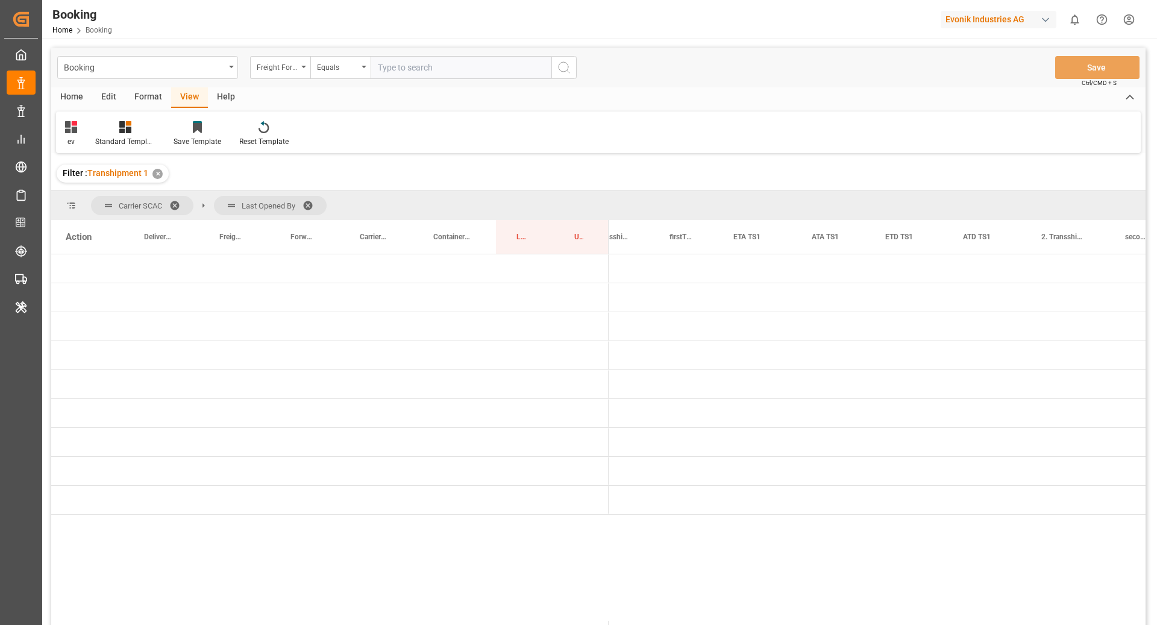 This screenshot has height=625, width=1157. I want to click on div: Edit, so click(108, 98).